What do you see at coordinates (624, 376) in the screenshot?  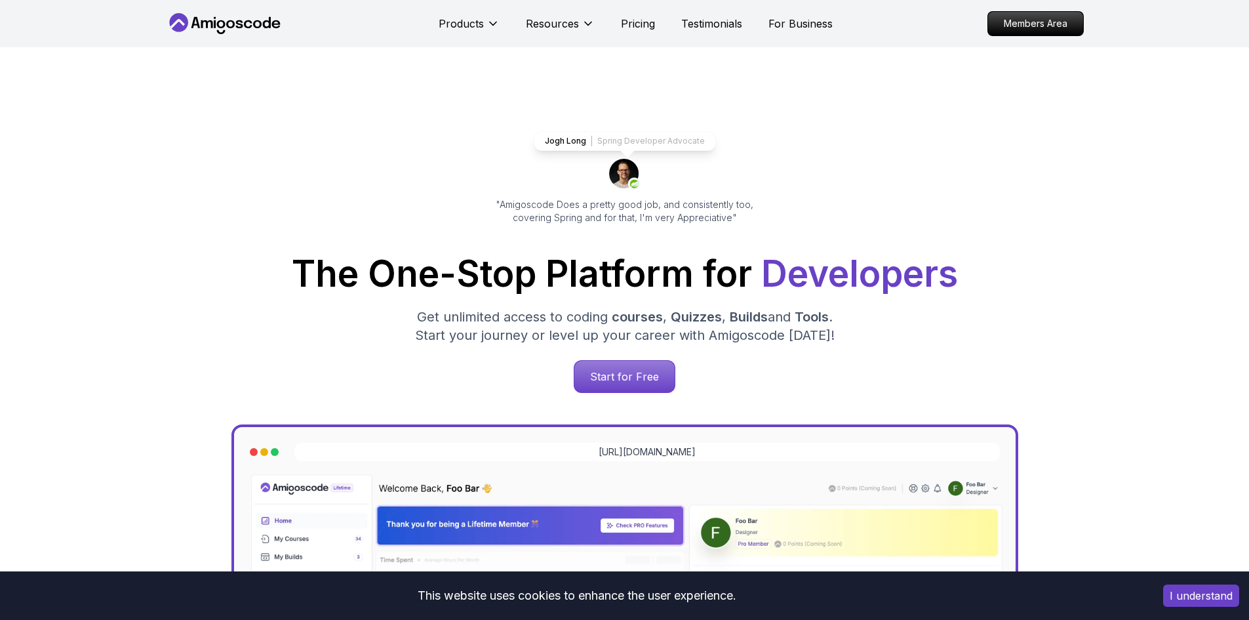 I see `p: Start for Free` at bounding box center [624, 376].